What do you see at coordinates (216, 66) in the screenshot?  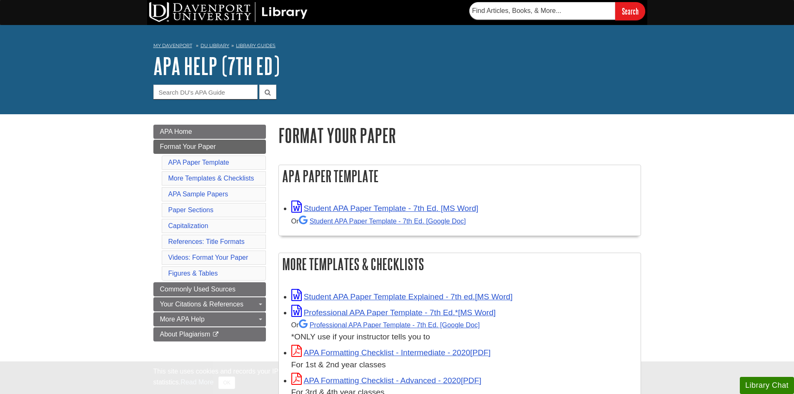 I see `a: APA Help (7th Ed)` at bounding box center [216, 66].